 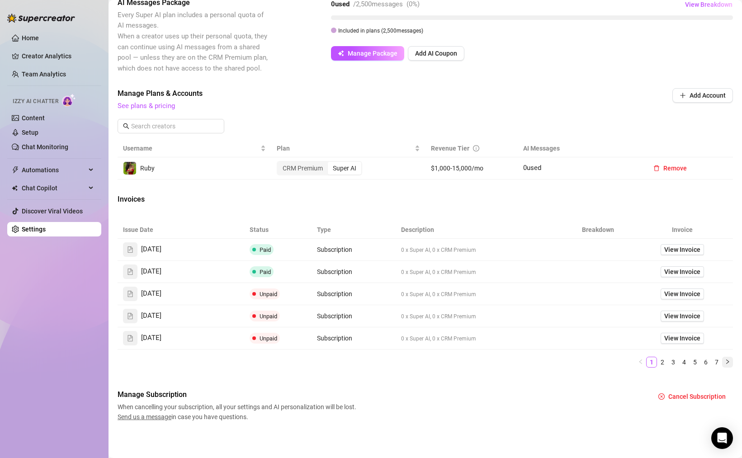 I want to click on button: Manage Package, so click(x=367, y=53).